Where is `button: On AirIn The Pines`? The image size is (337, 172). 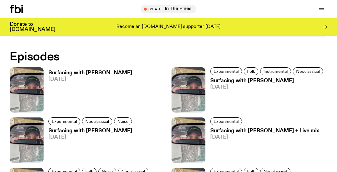 button: On AirIn The Pines is located at coordinates (169, 9).